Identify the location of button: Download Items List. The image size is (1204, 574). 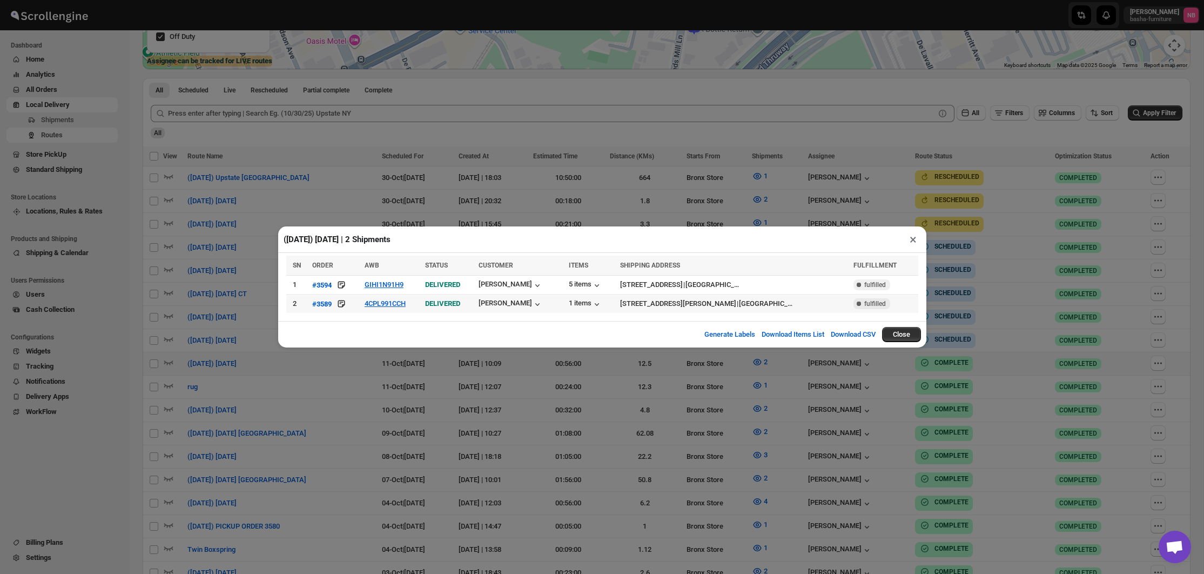
(793, 334).